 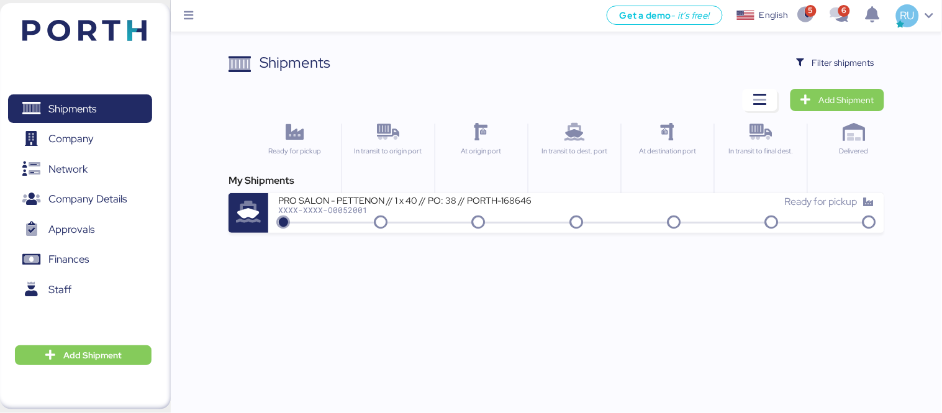 What do you see at coordinates (854, 151) in the screenshot?
I see `div: Delivered` at bounding box center [854, 151].